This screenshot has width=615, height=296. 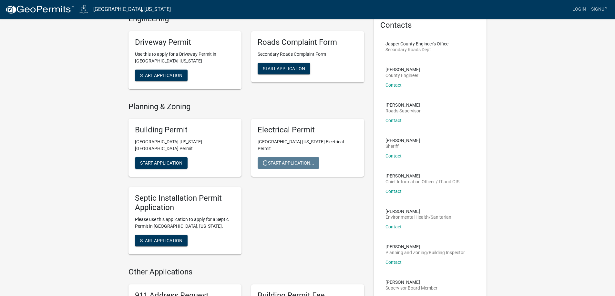 What do you see at coordinates (288, 163) in the screenshot?
I see `span: Start Application...` at bounding box center [288, 163].